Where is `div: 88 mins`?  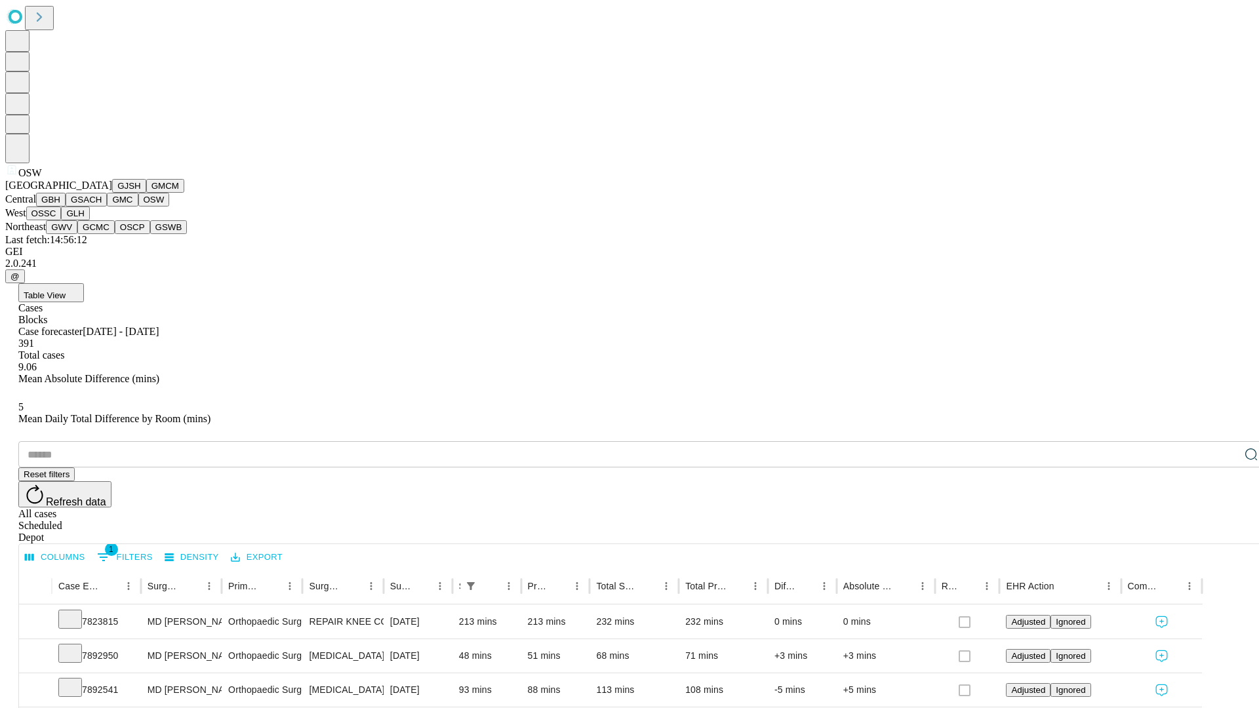 div: 88 mins is located at coordinates (556, 690).